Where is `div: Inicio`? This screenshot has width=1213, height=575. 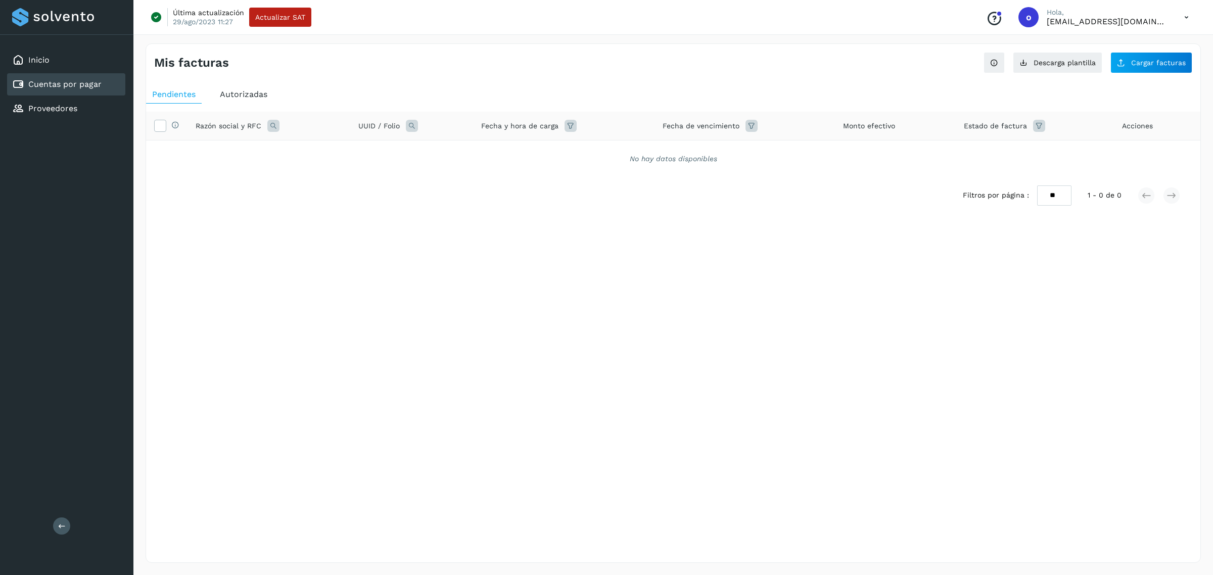 div: Inicio is located at coordinates (66, 60).